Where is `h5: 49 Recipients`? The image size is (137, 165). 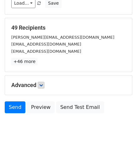
h5: 49 Recipients is located at coordinates (68, 28).